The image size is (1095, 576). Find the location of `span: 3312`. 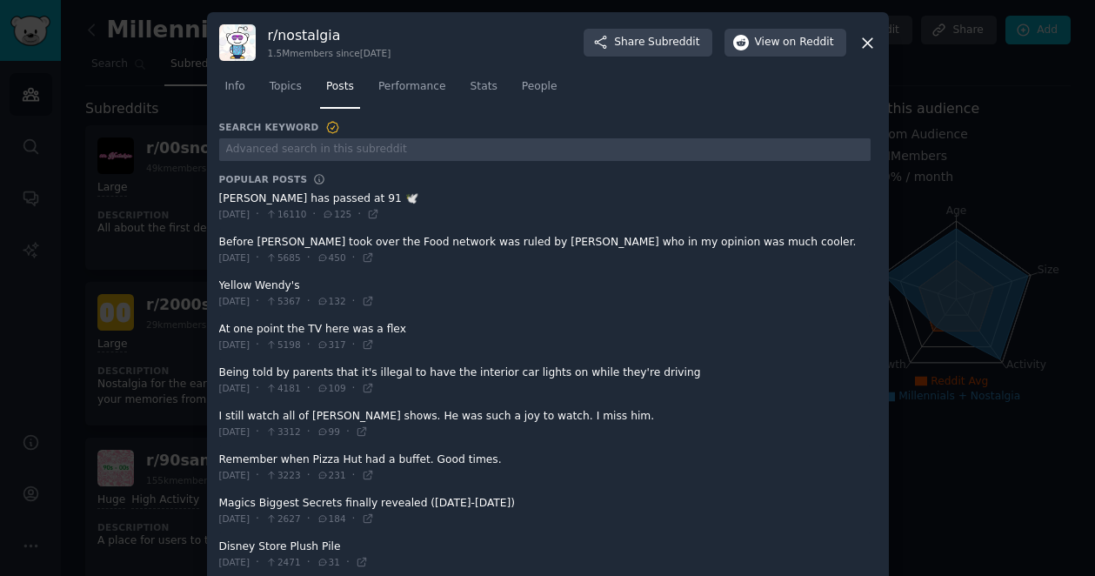

span: 3312 is located at coordinates (283, 431).